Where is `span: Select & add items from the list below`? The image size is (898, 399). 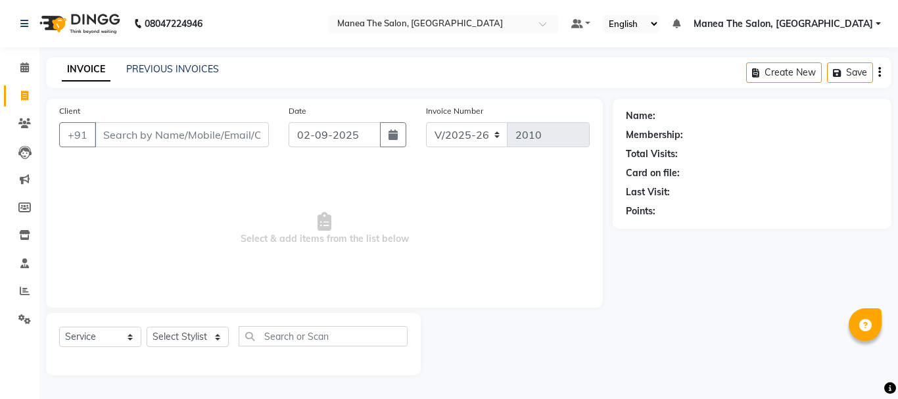 span: Select & add items from the list below is located at coordinates (324, 229).